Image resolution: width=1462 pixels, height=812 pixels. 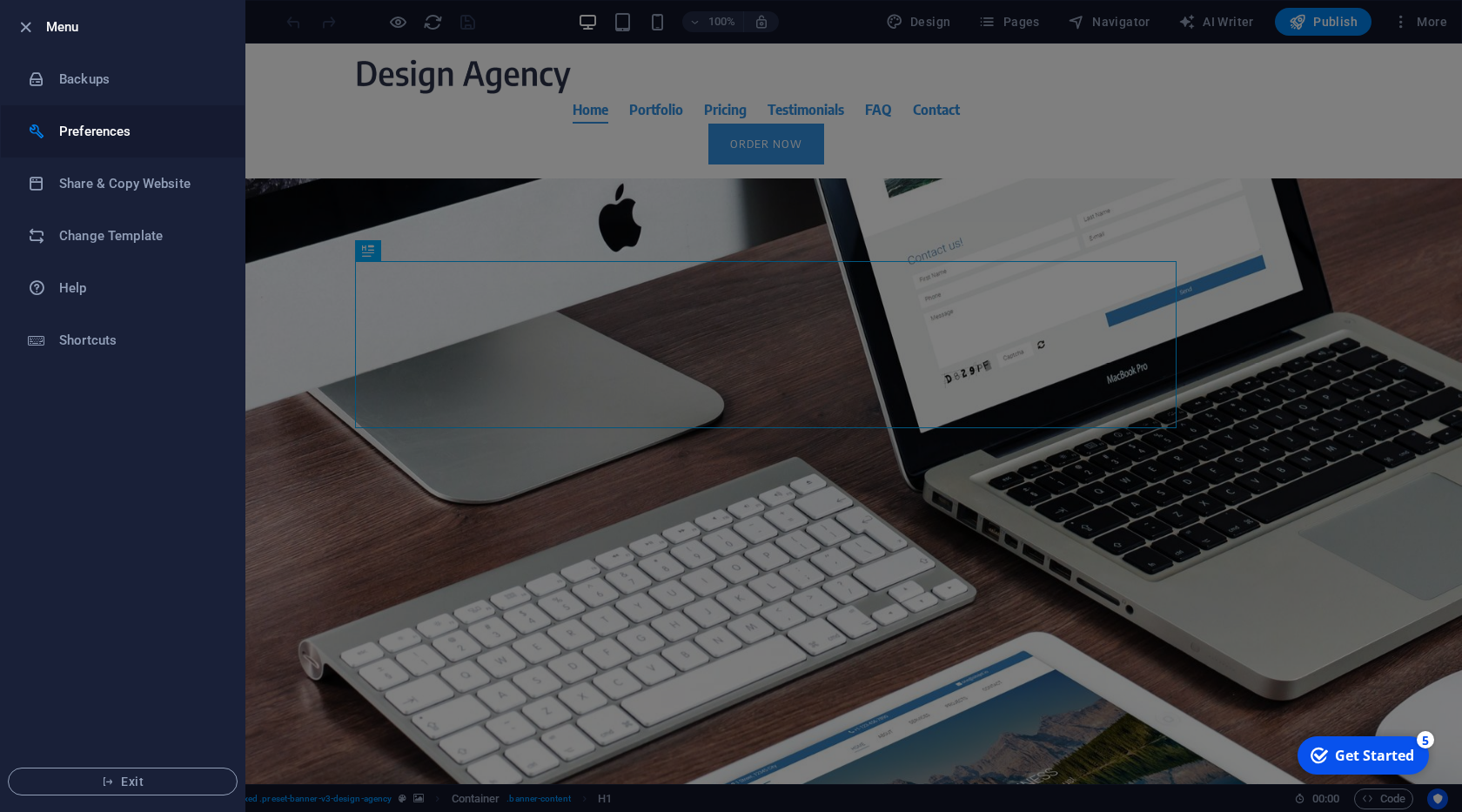 I want to click on h6: Shortcuts, so click(x=139, y=340).